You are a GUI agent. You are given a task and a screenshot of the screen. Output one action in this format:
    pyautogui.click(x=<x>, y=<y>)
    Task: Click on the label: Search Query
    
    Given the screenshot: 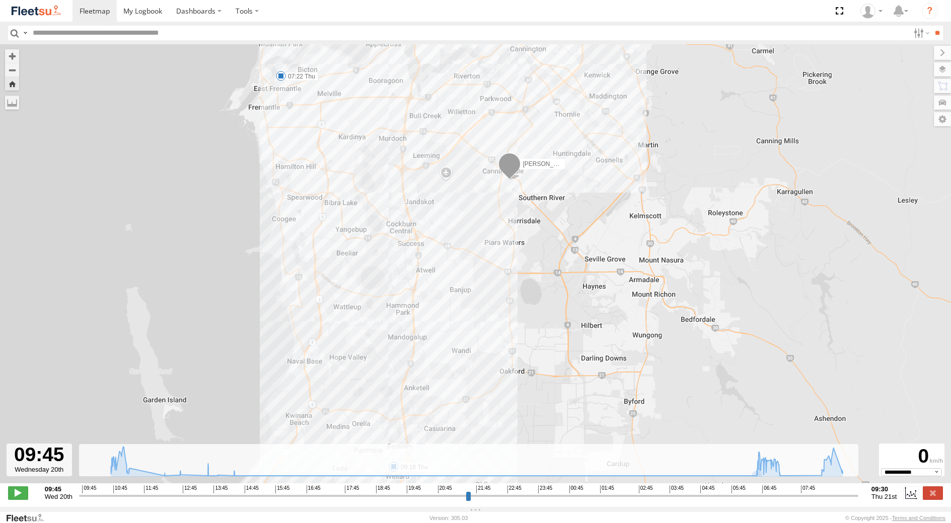 What is the action you would take?
    pyautogui.click(x=25, y=33)
    